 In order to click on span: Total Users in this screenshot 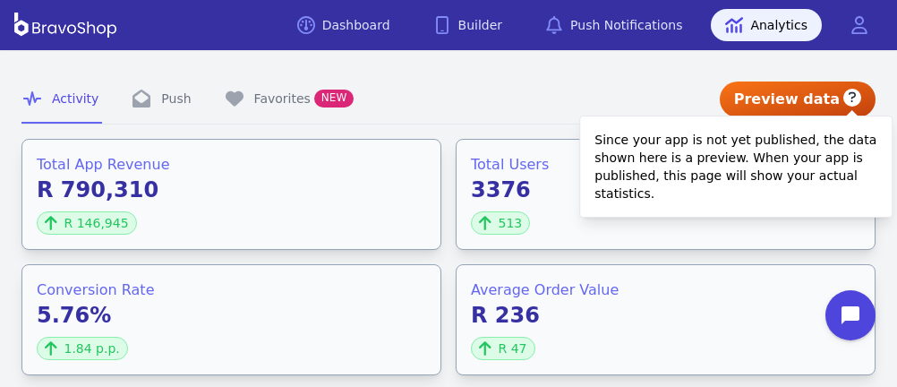, I will do `click(510, 164)`.